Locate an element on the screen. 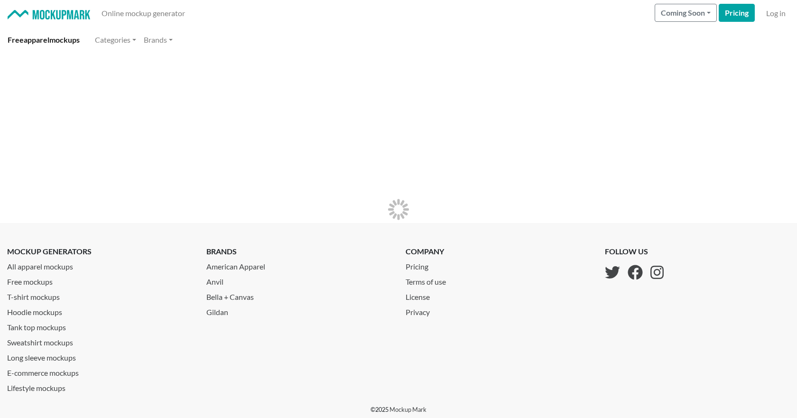 The width and height of the screenshot is (797, 418). a: Anvil is located at coordinates (299, 280).